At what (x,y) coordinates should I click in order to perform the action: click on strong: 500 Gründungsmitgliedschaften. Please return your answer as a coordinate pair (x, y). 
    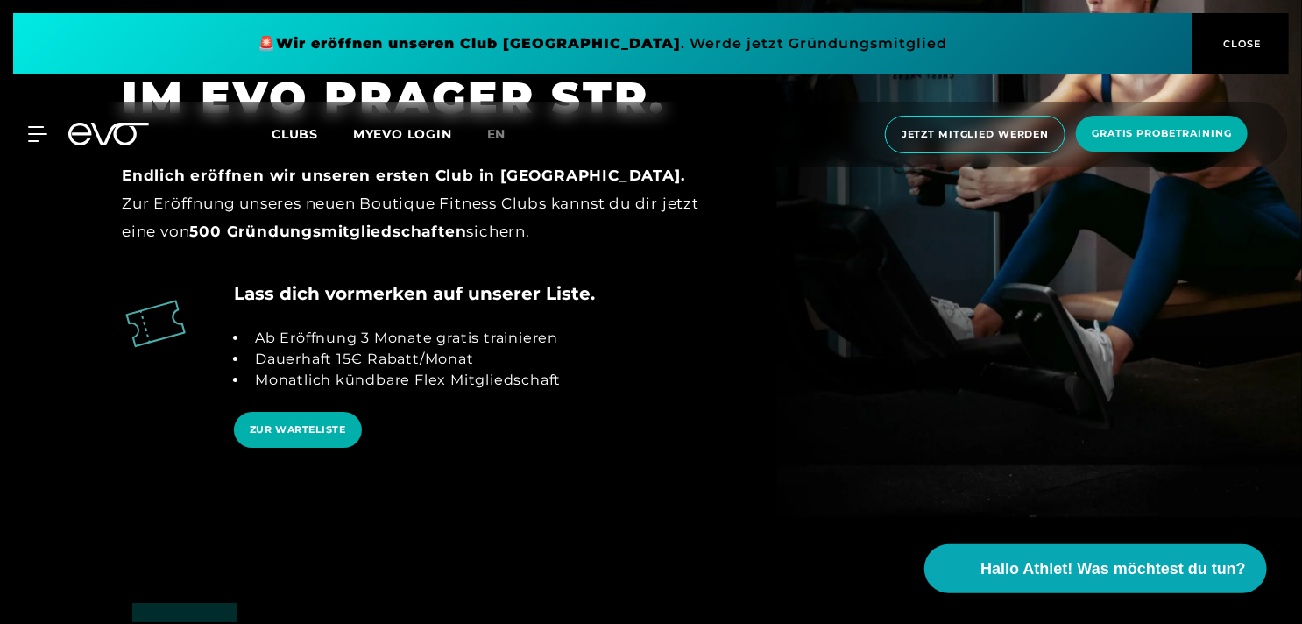
    Looking at the image, I should click on (328, 231).